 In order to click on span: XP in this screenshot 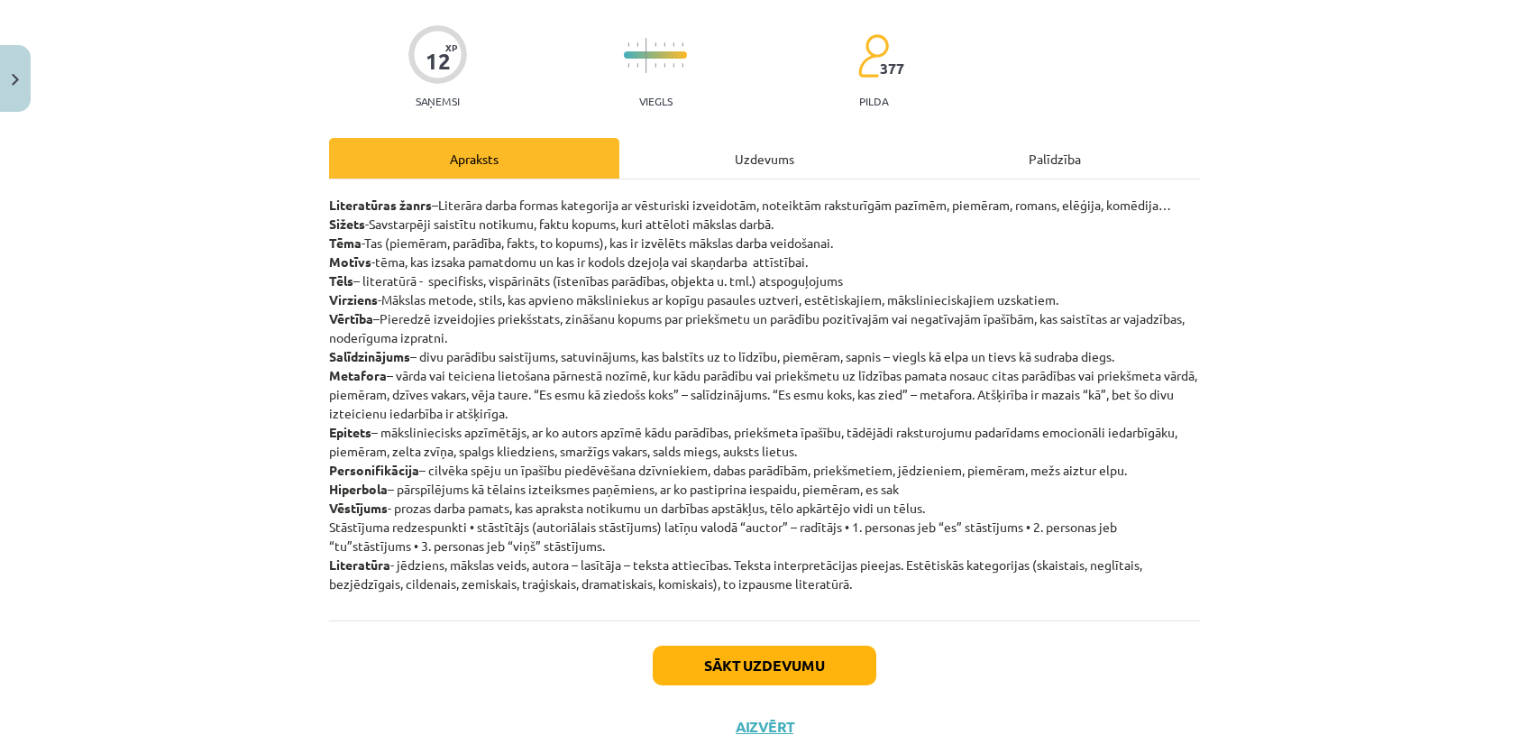, I will do `click(451, 47)`.